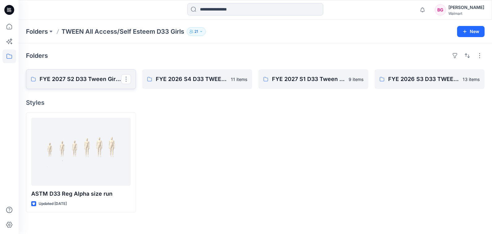 The height and width of the screenshot is (234, 492). What do you see at coordinates (81, 194) in the screenshot?
I see `p: ASTM D33 Reg Alpha size run` at bounding box center [81, 194].